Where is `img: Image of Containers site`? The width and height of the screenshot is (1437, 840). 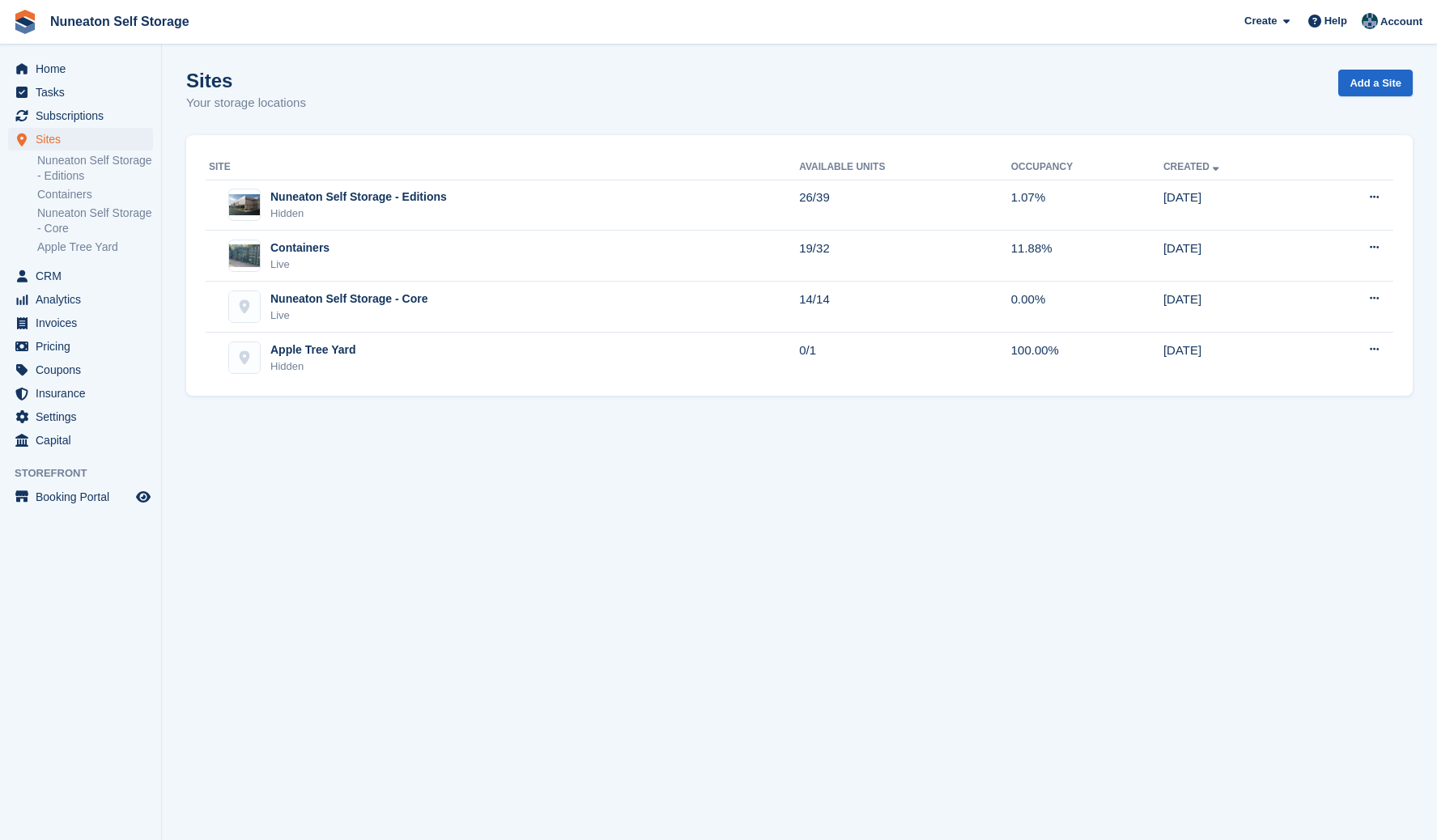
img: Image of Containers site is located at coordinates (245, 256).